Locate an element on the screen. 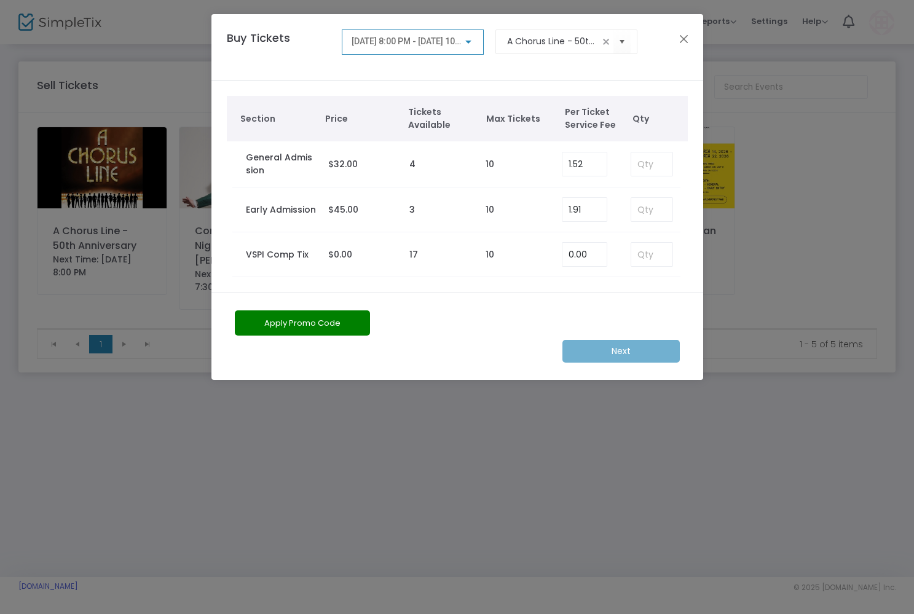 The image size is (914, 614). label: VSPI Comp Tix is located at coordinates (277, 255).